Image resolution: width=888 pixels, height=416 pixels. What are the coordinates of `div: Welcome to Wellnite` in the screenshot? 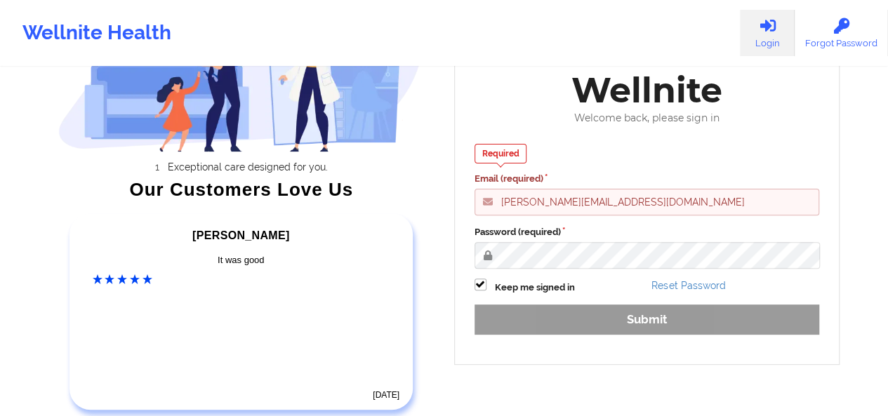 It's located at (647, 68).